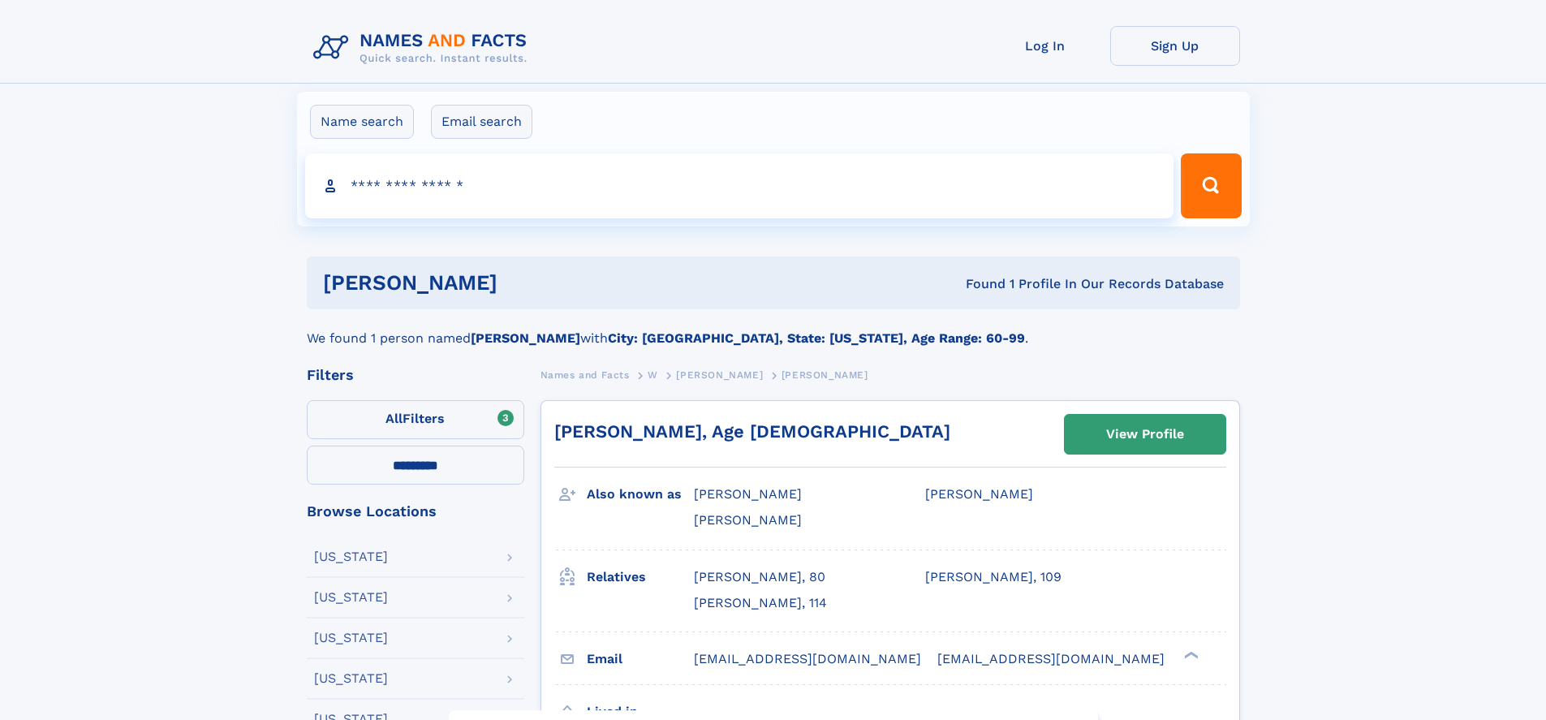  Describe the element at coordinates (585, 374) in the screenshot. I see `a: Names and Facts` at that location.